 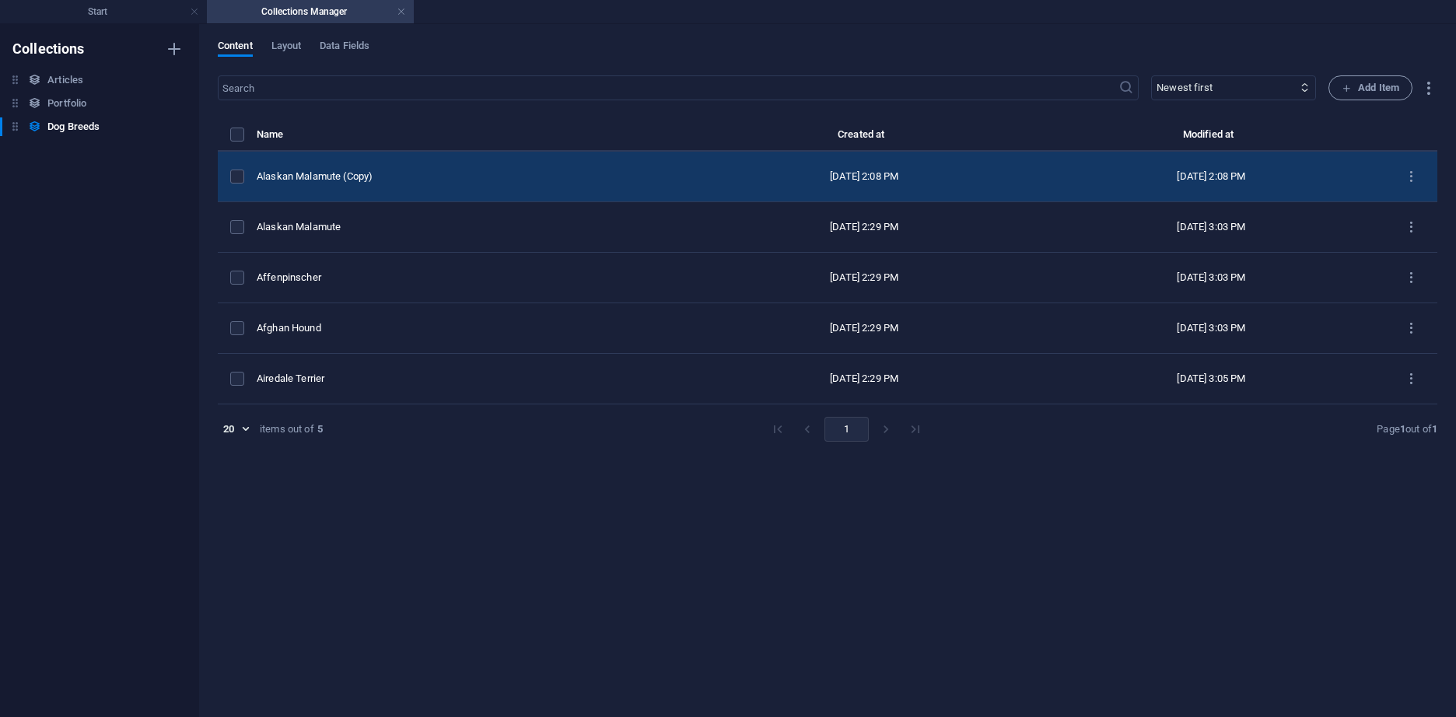 I want to click on th: Modified at, so click(x=1211, y=138).